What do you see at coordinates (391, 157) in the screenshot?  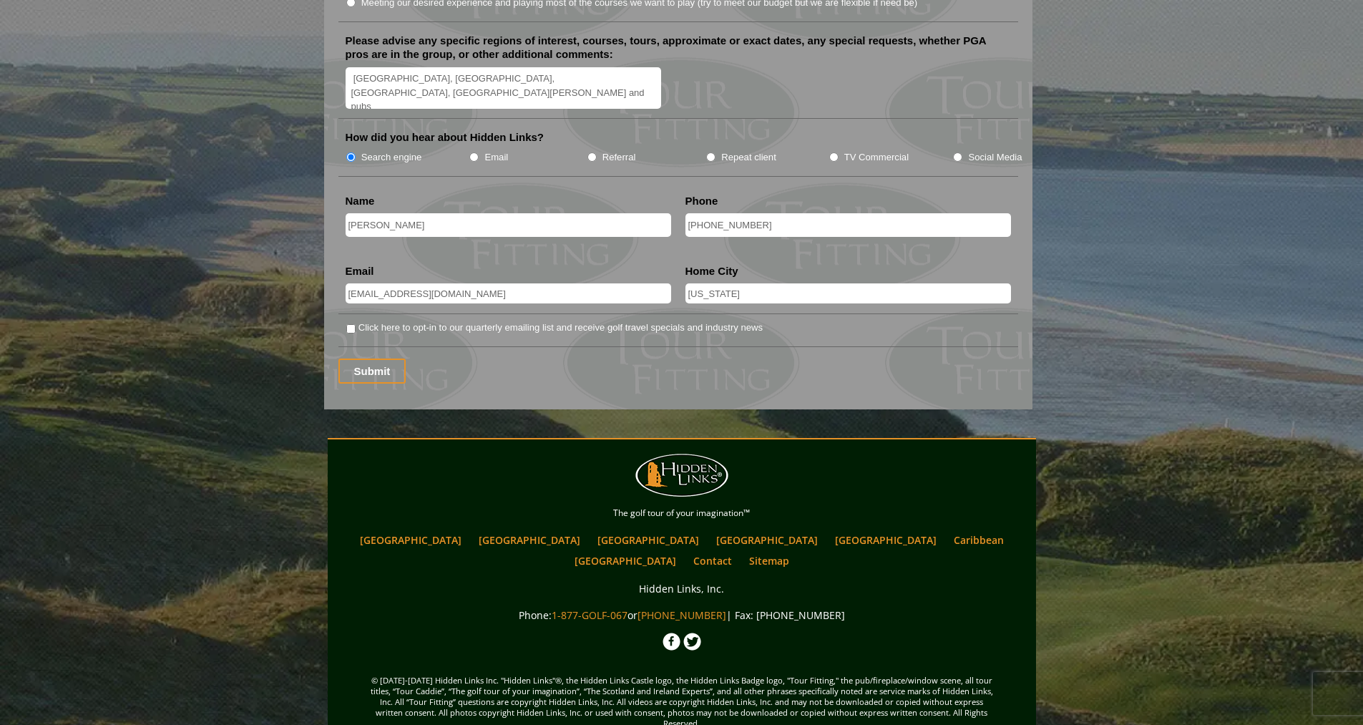 I see `label: Search engine` at bounding box center [391, 157].